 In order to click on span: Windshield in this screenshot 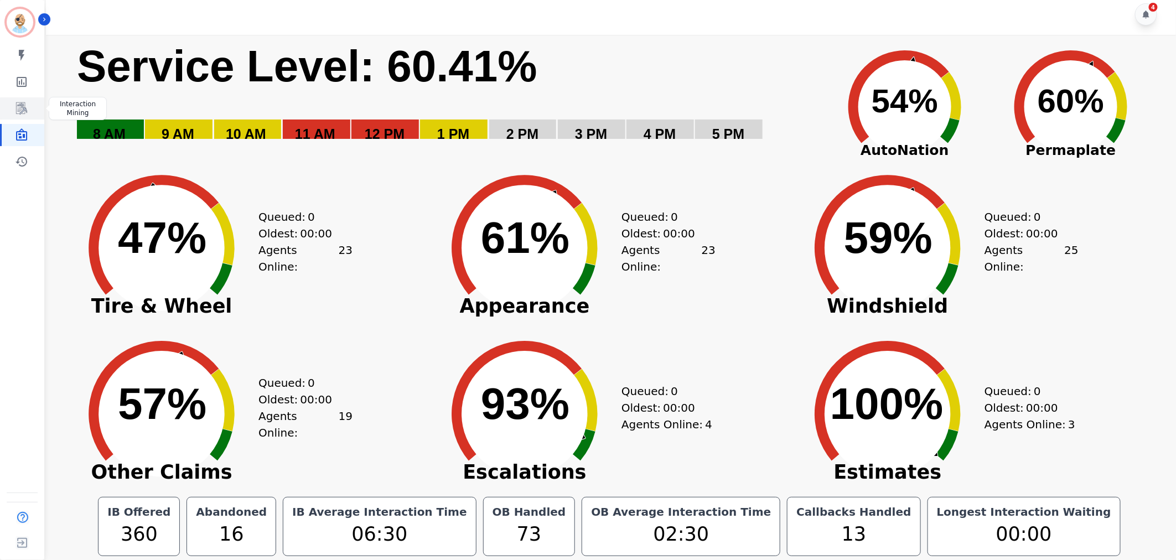, I will do `click(887, 306)`.